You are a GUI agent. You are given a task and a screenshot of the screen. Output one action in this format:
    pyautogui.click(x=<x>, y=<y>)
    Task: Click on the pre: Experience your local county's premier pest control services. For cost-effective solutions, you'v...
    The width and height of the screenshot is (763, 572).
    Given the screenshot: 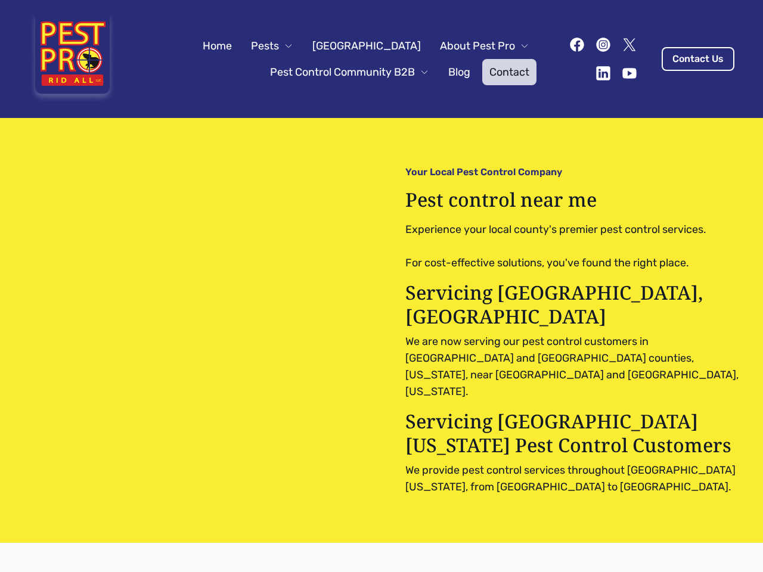 What is the action you would take?
    pyautogui.click(x=577, y=246)
    